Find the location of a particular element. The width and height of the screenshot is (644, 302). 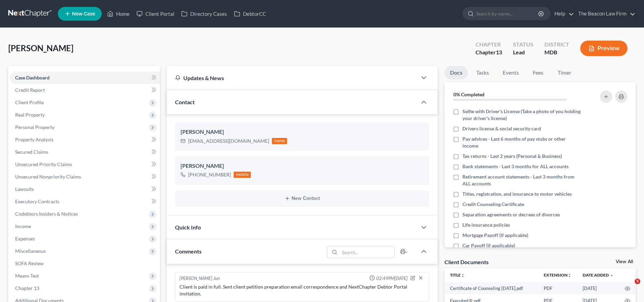

span: Mortgage Payoff (if applicable) is located at coordinates (495, 236).